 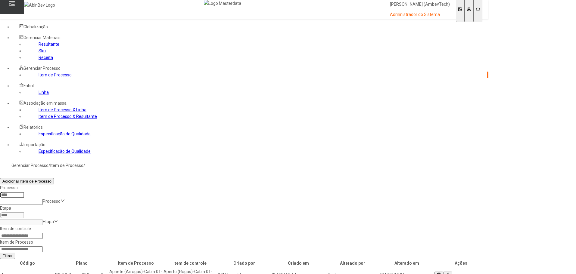 What do you see at coordinates (27, 263) in the screenshot?
I see `th: Código` at bounding box center [27, 263].